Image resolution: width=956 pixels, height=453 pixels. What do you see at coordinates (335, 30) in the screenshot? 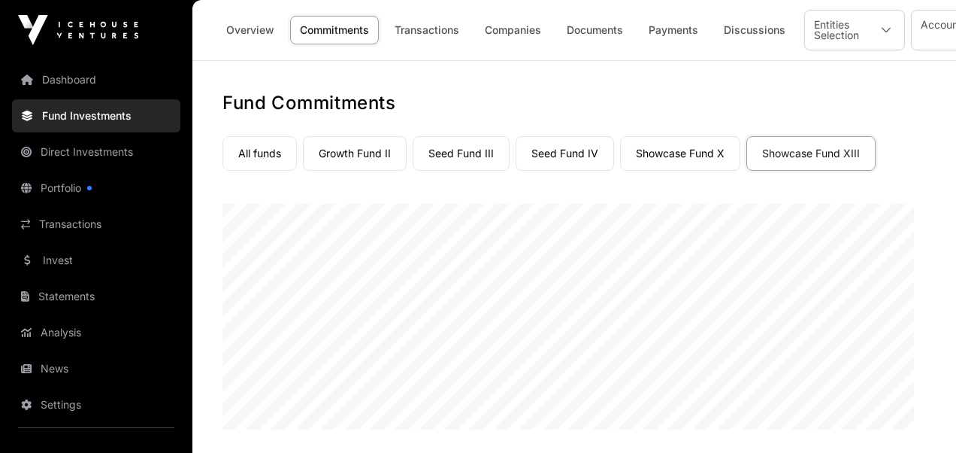
I see `a: Commitments` at bounding box center [335, 30].